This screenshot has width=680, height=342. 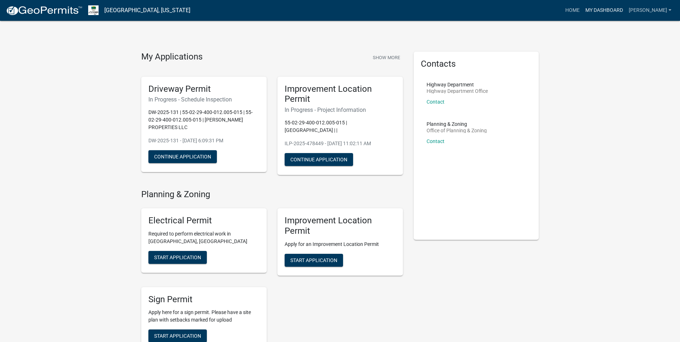 What do you see at coordinates (386, 57) in the screenshot?
I see `button: Show More` at bounding box center [386, 57].